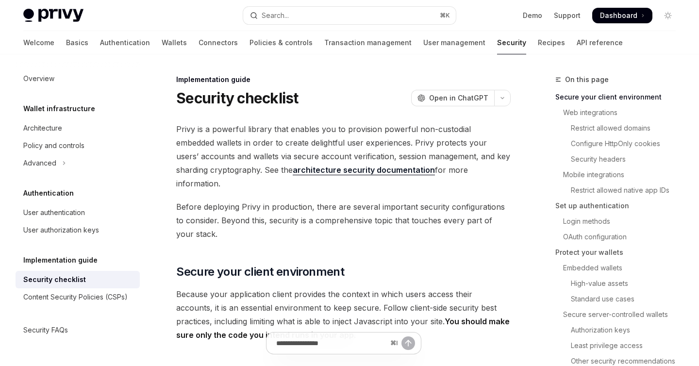 Image resolution: width=699 pixels, height=366 pixels. I want to click on a: High-value assets, so click(620, 284).